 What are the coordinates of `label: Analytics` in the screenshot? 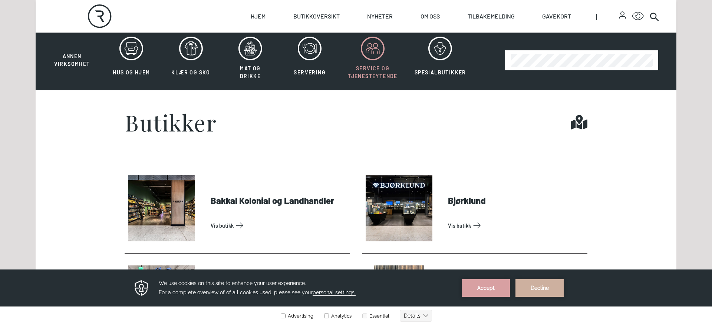 It's located at (337, 46).